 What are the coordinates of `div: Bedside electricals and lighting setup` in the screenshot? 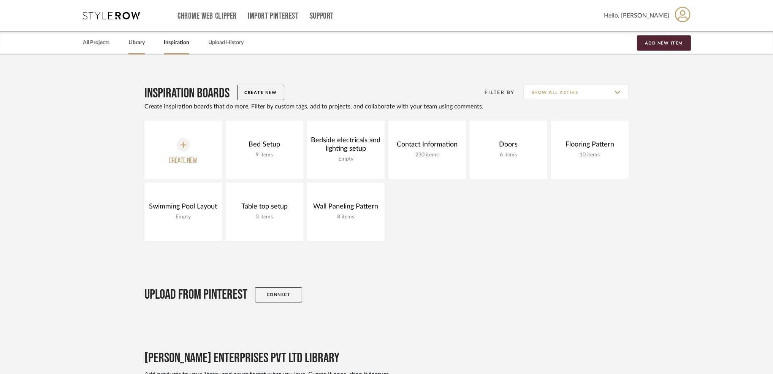 It's located at (346, 144).